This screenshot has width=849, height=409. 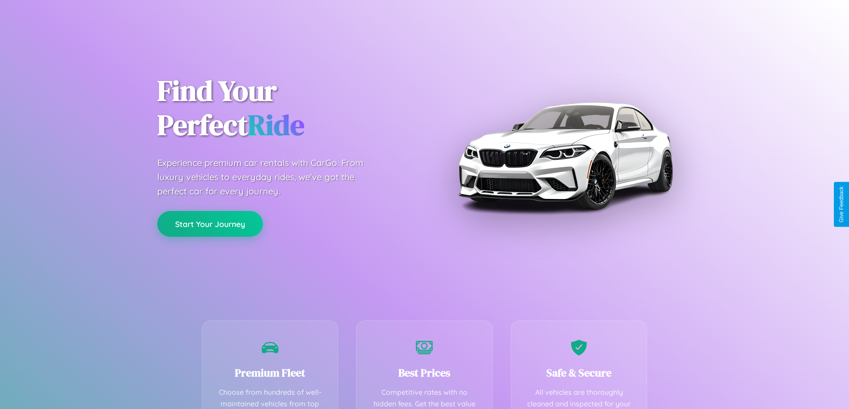 I want to click on img: Premium BMW car rental vehicle, so click(x=565, y=156).